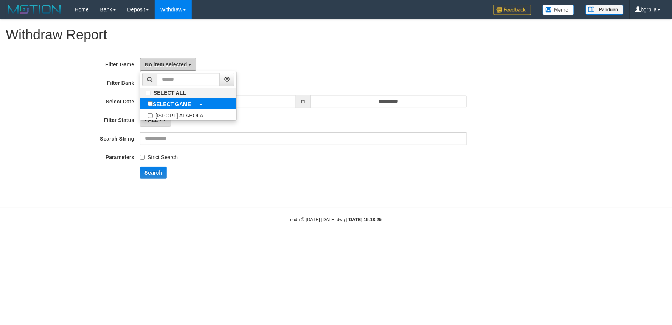  What do you see at coordinates (303, 101) in the screenshot?
I see `span: to` at bounding box center [303, 101].